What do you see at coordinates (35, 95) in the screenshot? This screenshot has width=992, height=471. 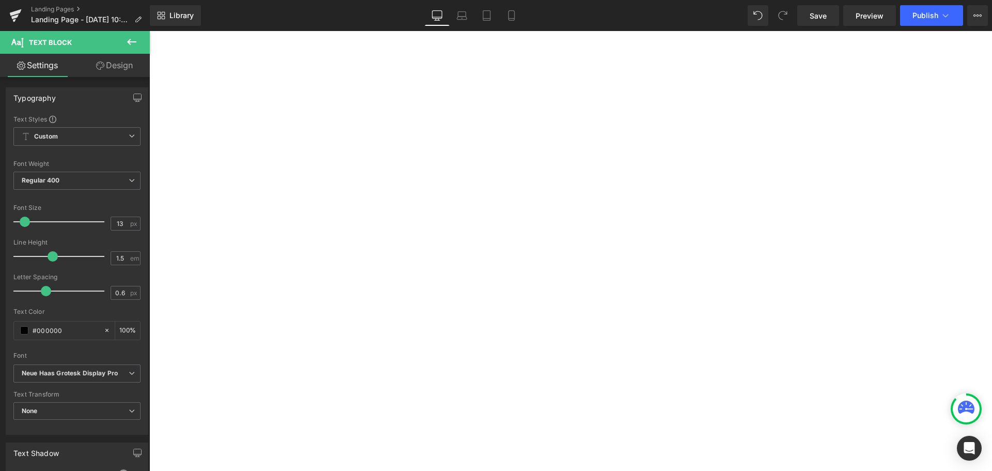 I see `div: Typography` at bounding box center [35, 95].